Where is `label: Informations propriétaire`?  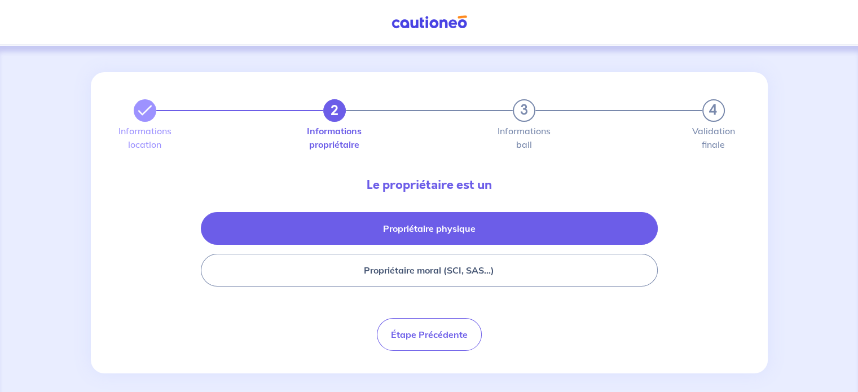
label: Informations propriétaire is located at coordinates (334, 138).